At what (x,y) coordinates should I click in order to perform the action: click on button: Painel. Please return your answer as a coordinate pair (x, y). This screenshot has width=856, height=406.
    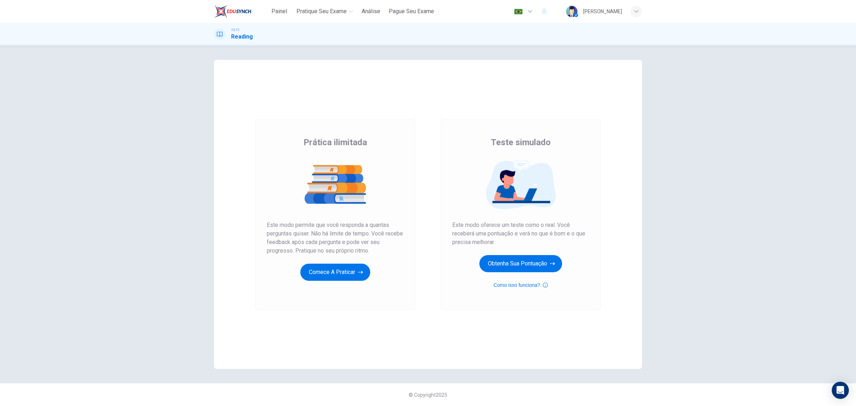
    Looking at the image, I should click on (279, 11).